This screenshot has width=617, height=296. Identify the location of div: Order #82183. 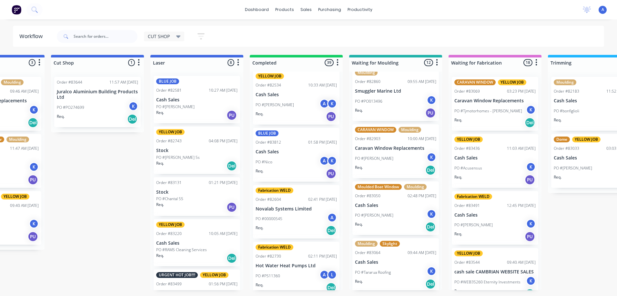
(566, 91).